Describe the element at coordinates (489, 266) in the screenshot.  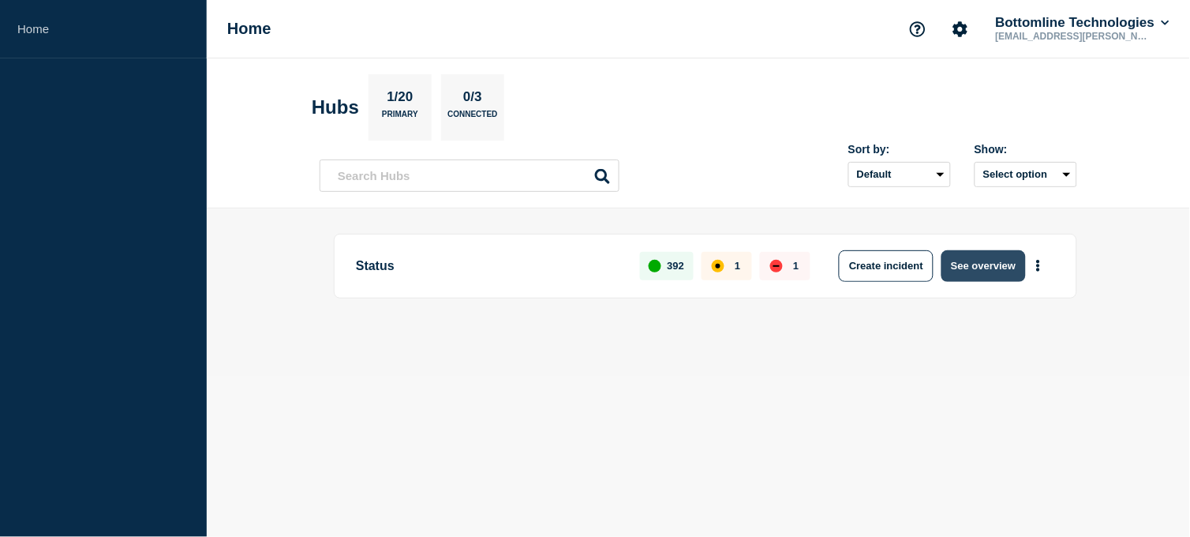
I see `p: Status` at that location.